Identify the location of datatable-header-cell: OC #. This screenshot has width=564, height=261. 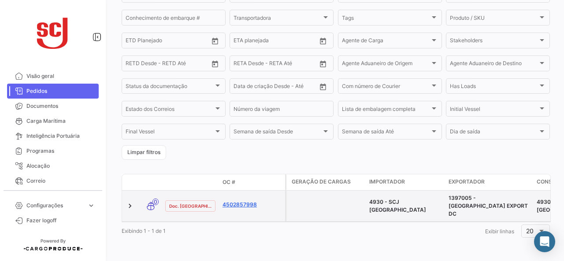
(252, 182).